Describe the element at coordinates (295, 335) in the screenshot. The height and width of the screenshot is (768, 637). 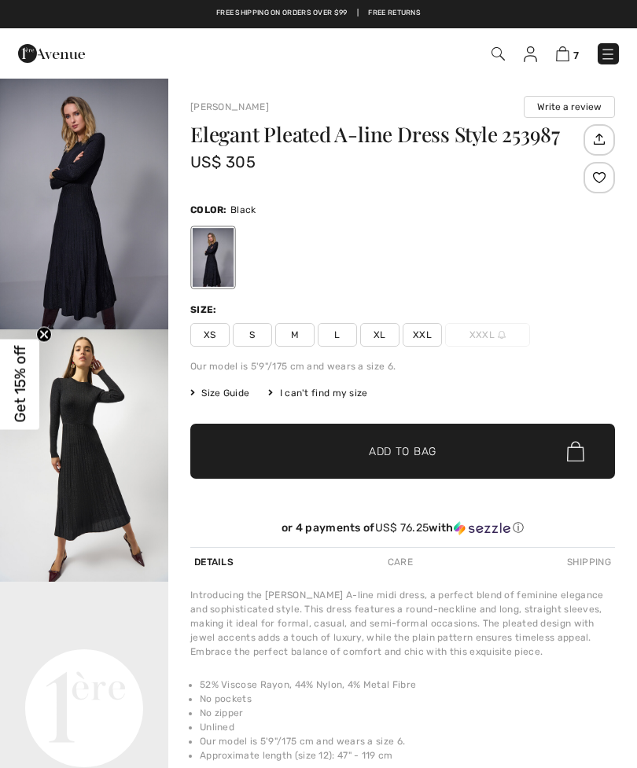
I see `span: M` at that location.